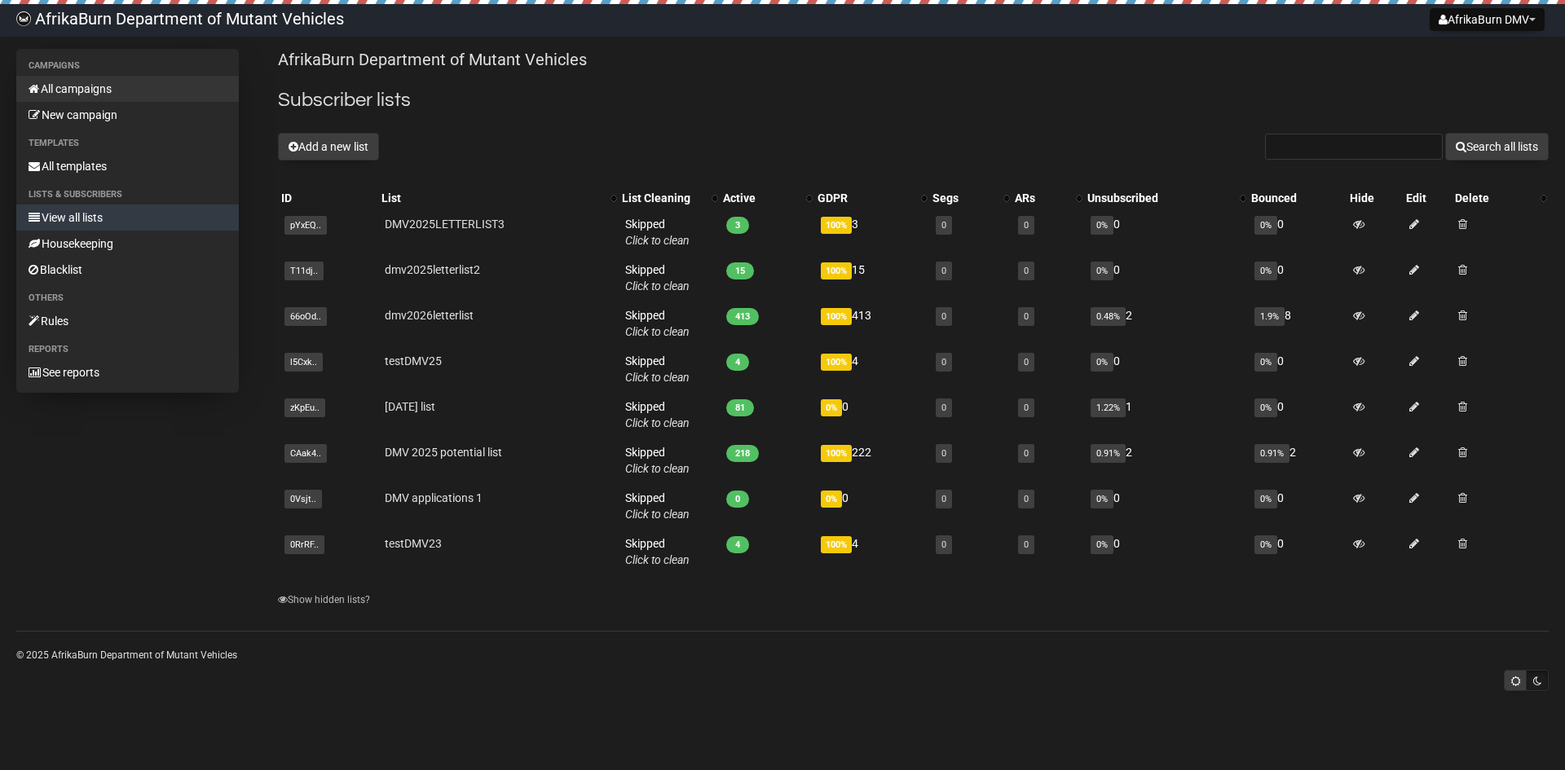  I want to click on span: 0RrRF.., so click(304, 544).